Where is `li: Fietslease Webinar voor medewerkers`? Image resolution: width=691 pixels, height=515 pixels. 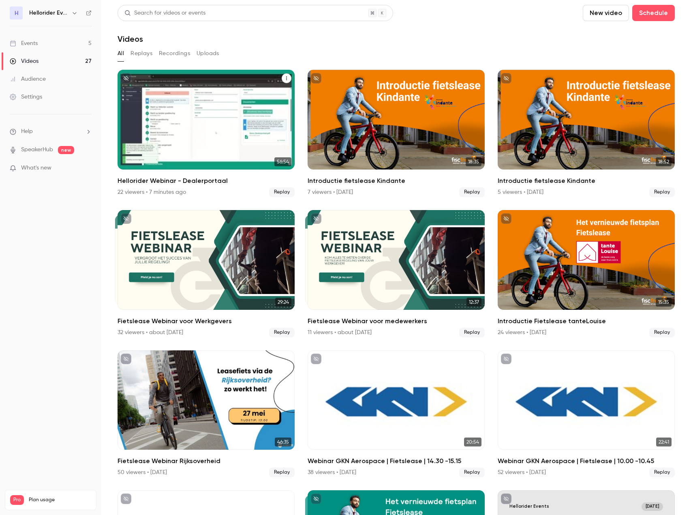
li: Fietslease Webinar voor medewerkers is located at coordinates (396, 273).